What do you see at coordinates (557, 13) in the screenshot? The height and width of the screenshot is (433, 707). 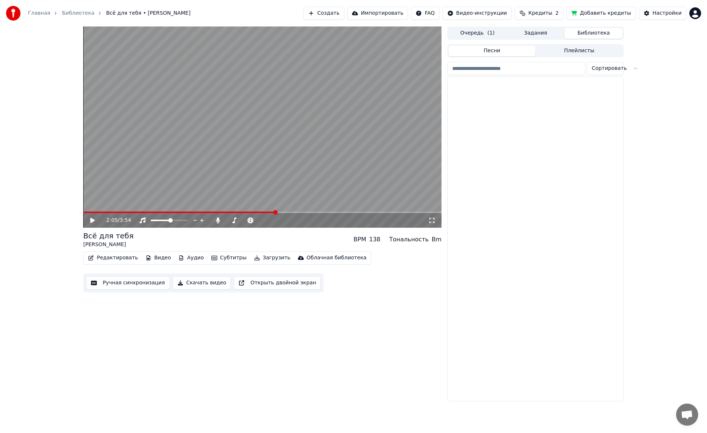 I see `span: 2` at bounding box center [557, 13].